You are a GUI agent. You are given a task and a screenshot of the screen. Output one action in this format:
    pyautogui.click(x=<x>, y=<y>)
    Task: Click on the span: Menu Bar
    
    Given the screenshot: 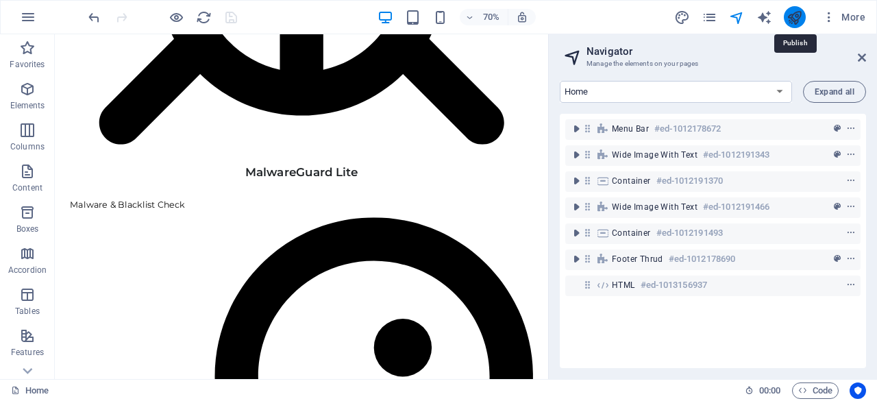 What is the action you would take?
    pyautogui.click(x=630, y=129)
    